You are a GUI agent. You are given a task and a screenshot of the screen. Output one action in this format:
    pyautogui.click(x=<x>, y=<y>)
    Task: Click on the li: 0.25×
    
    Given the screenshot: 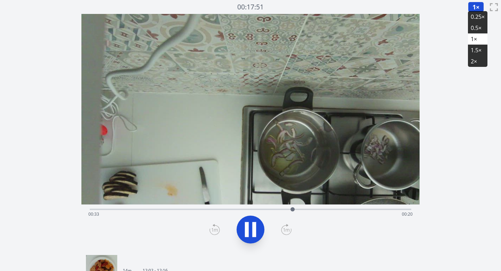 What is the action you would take?
    pyautogui.click(x=478, y=17)
    